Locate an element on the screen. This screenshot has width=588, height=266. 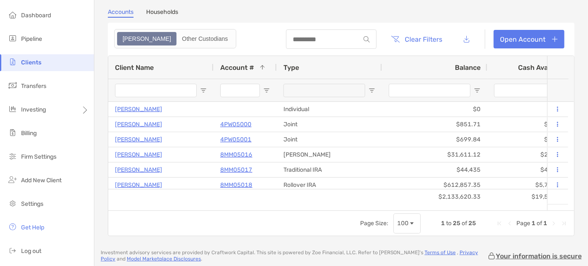
p: Your information is secure is located at coordinates (538, 256).